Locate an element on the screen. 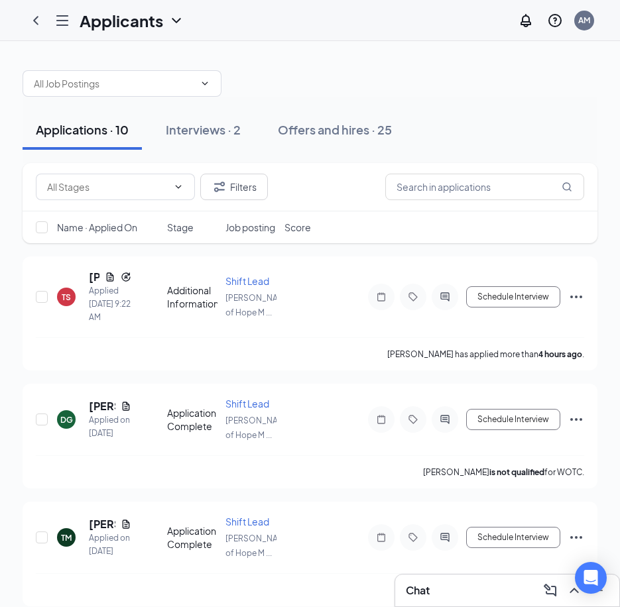 This screenshot has height=607, width=620. button: ChevronUp is located at coordinates (574, 590).